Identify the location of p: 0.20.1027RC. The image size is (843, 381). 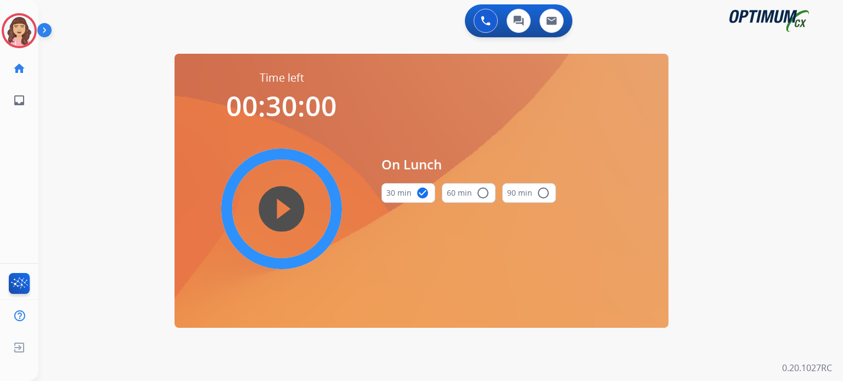
(806, 368).